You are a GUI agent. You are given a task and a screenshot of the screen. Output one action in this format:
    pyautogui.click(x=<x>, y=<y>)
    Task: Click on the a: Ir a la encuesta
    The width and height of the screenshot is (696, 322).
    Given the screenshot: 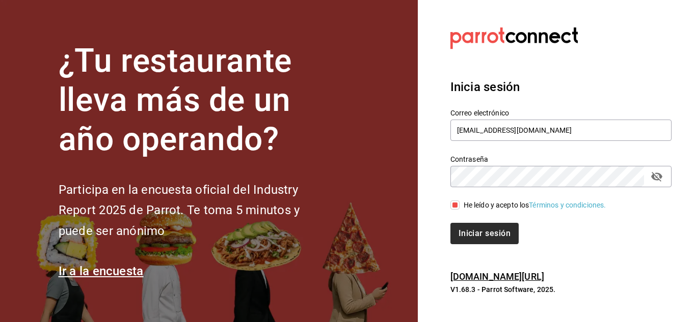 What is the action you would take?
    pyautogui.click(x=101, y=272)
    